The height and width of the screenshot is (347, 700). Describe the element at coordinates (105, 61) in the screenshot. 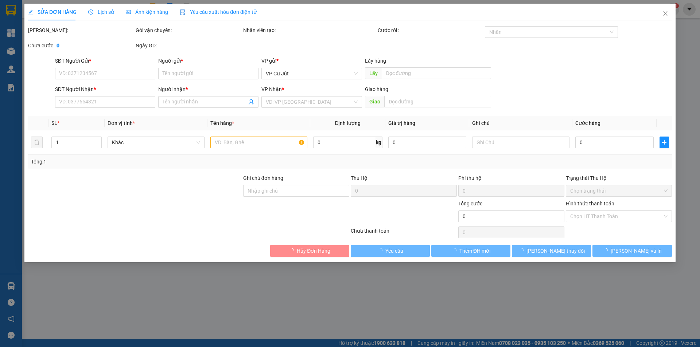

I see `div: SĐT Người Gửi` at that location.